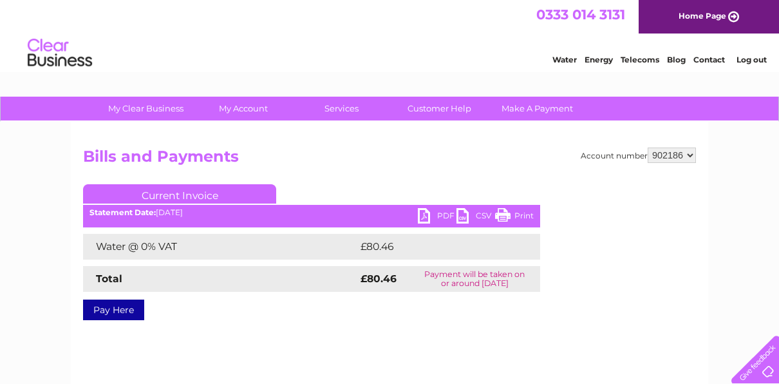 The image size is (779, 384). Describe the element at coordinates (439, 108) in the screenshot. I see `a: Customer Help` at that location.